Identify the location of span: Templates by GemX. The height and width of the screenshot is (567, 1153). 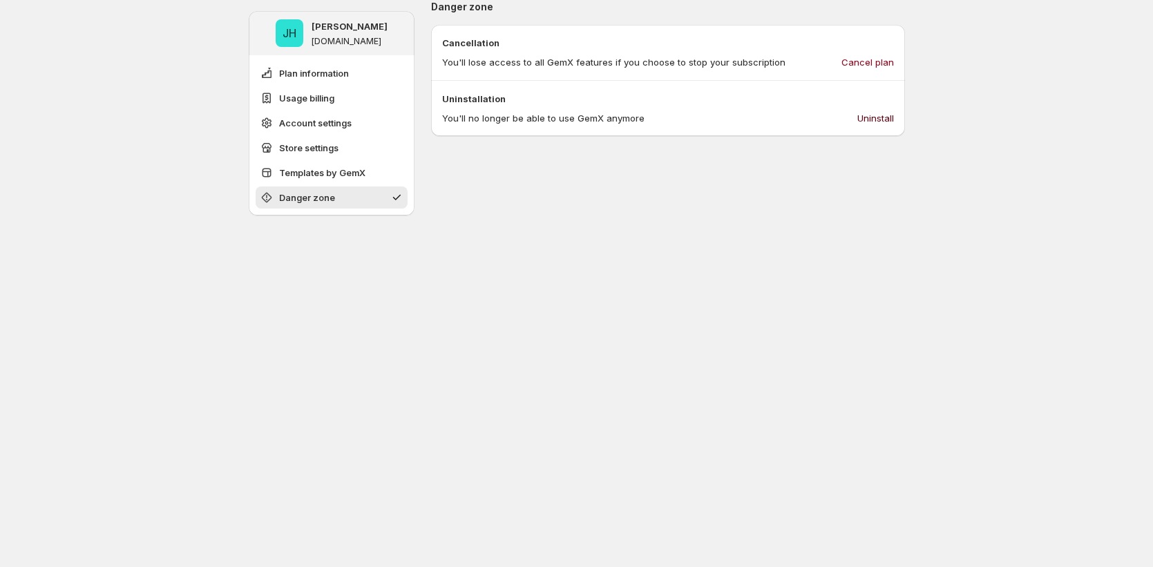
(322, 173).